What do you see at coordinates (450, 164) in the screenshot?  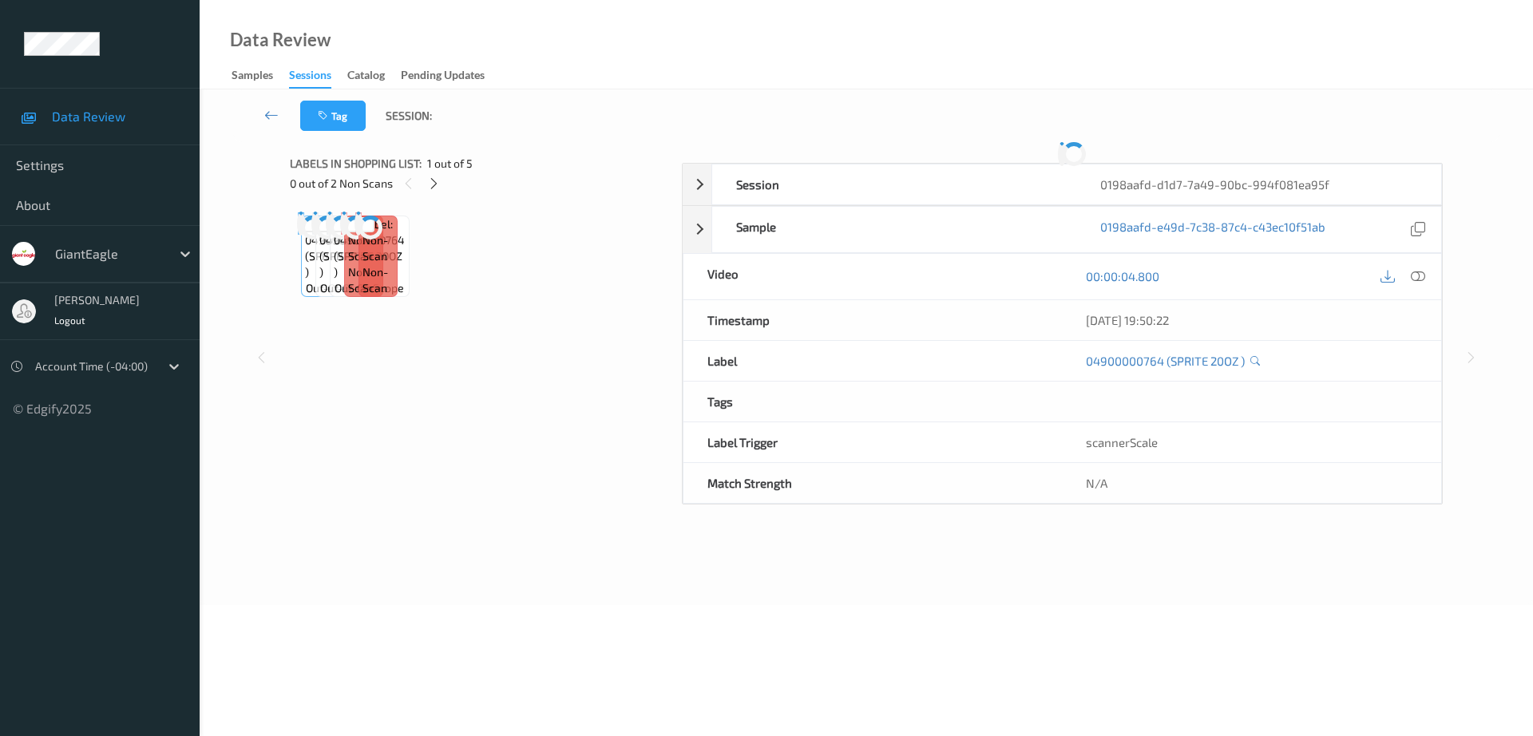 I see `span: 1 out of 5` at bounding box center [450, 164].